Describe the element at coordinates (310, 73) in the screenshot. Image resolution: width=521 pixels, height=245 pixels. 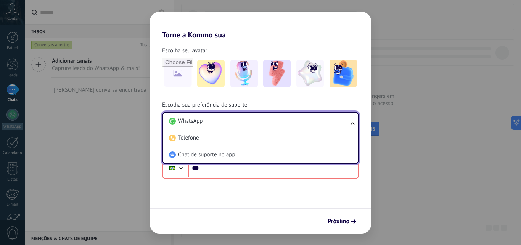
I see `img: -4.jpeg` at that location.